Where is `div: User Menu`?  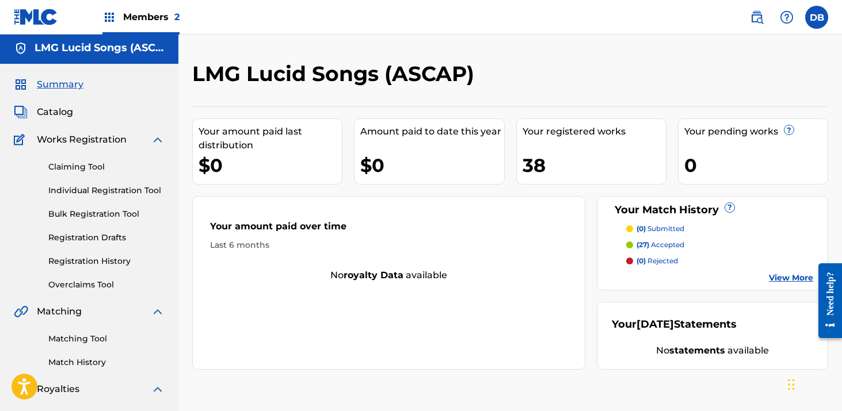 div: User Menu is located at coordinates (816, 17).